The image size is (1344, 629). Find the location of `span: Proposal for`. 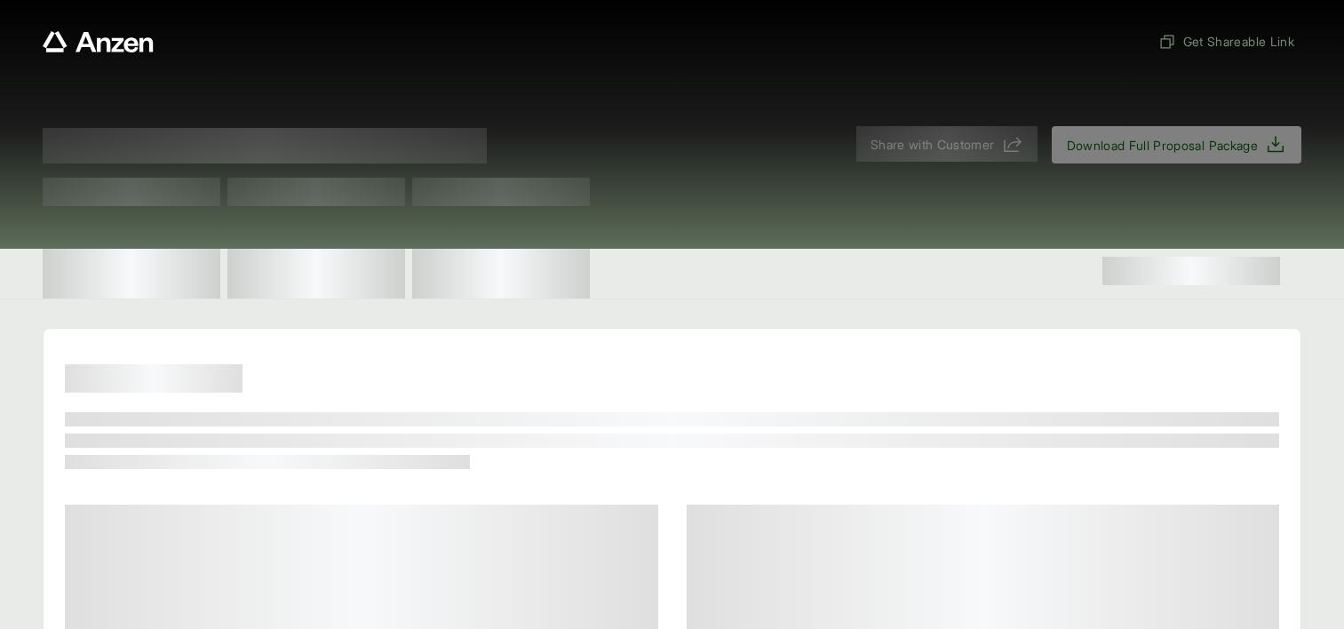

span: Proposal for is located at coordinates (265, 146).